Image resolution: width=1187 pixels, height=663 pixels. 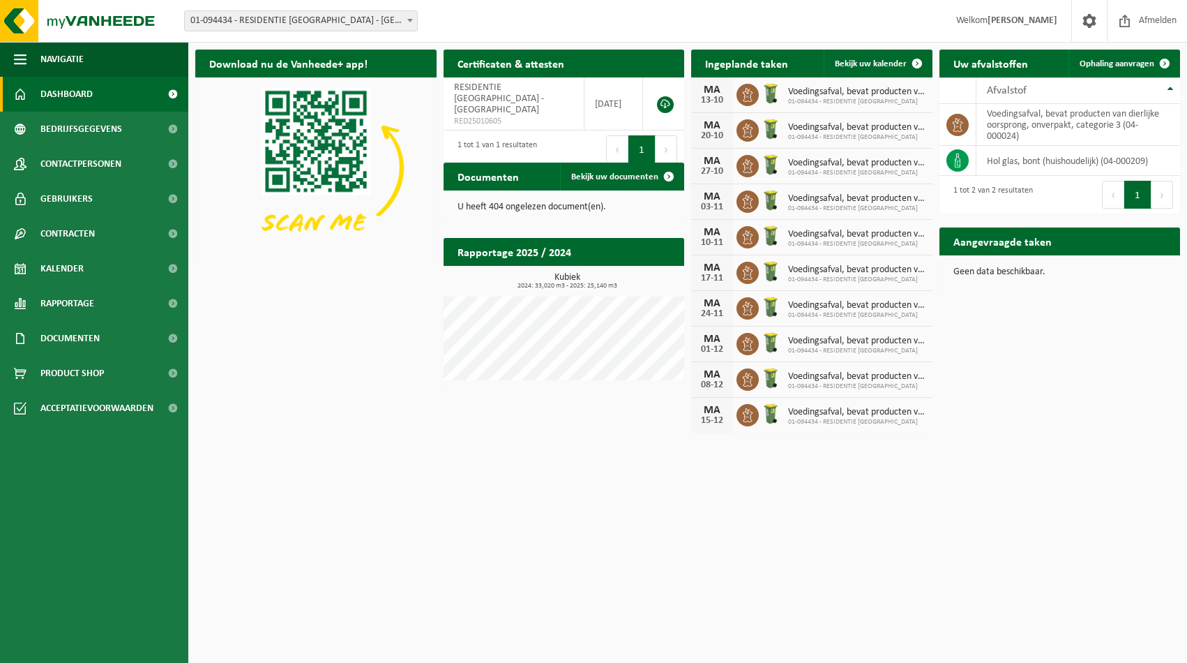 I want to click on td: hol glas, bont (huishoudelijk) (04-000209), so click(x=1078, y=160).